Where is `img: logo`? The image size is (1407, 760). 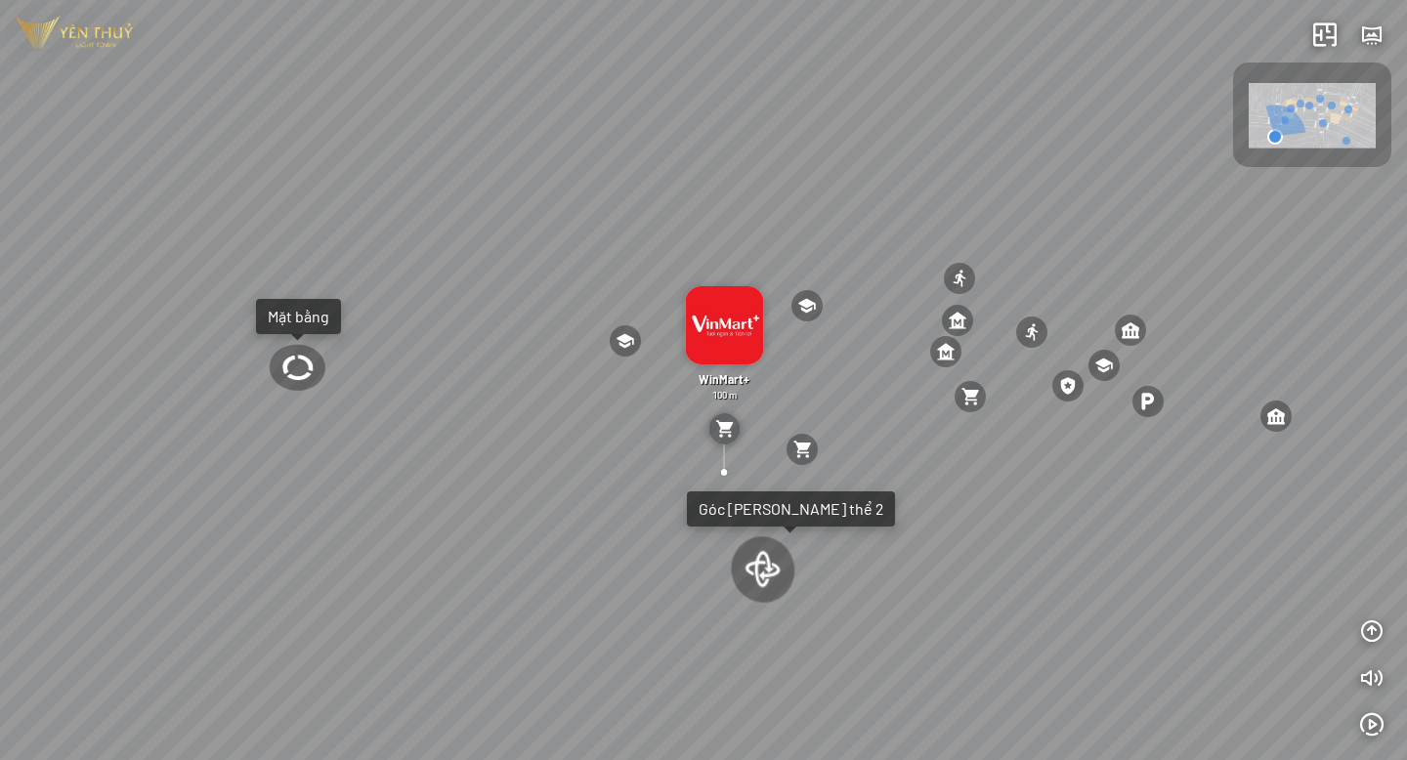 img: logo is located at coordinates (74, 33).